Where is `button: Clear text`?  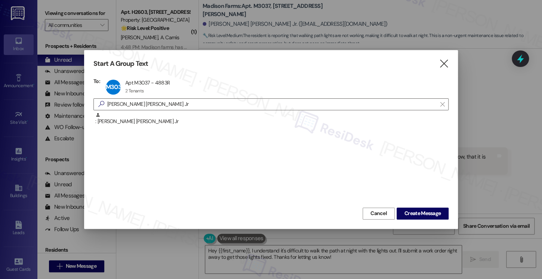
button: Clear text is located at coordinates (442, 104).